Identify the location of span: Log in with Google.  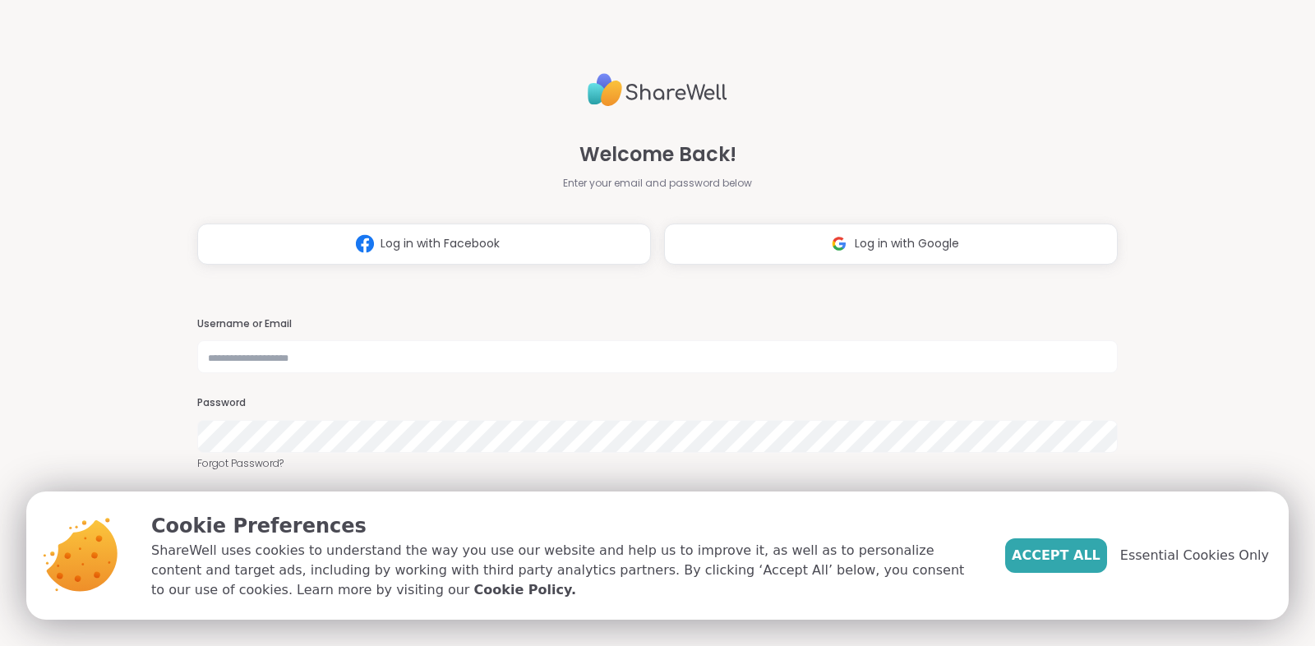
(906, 243).